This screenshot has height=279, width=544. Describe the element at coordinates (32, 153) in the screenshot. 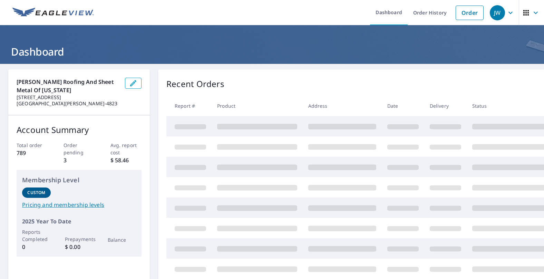

I see `p: 789` at that location.